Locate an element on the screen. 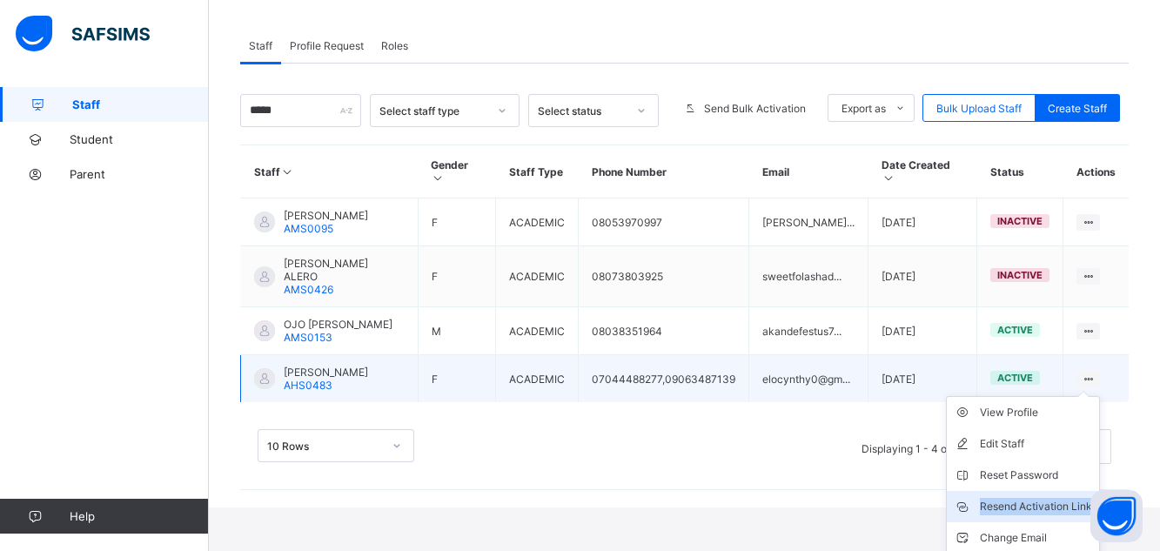 This screenshot has width=1160, height=551. div: 10 Rows is located at coordinates (325, 446).